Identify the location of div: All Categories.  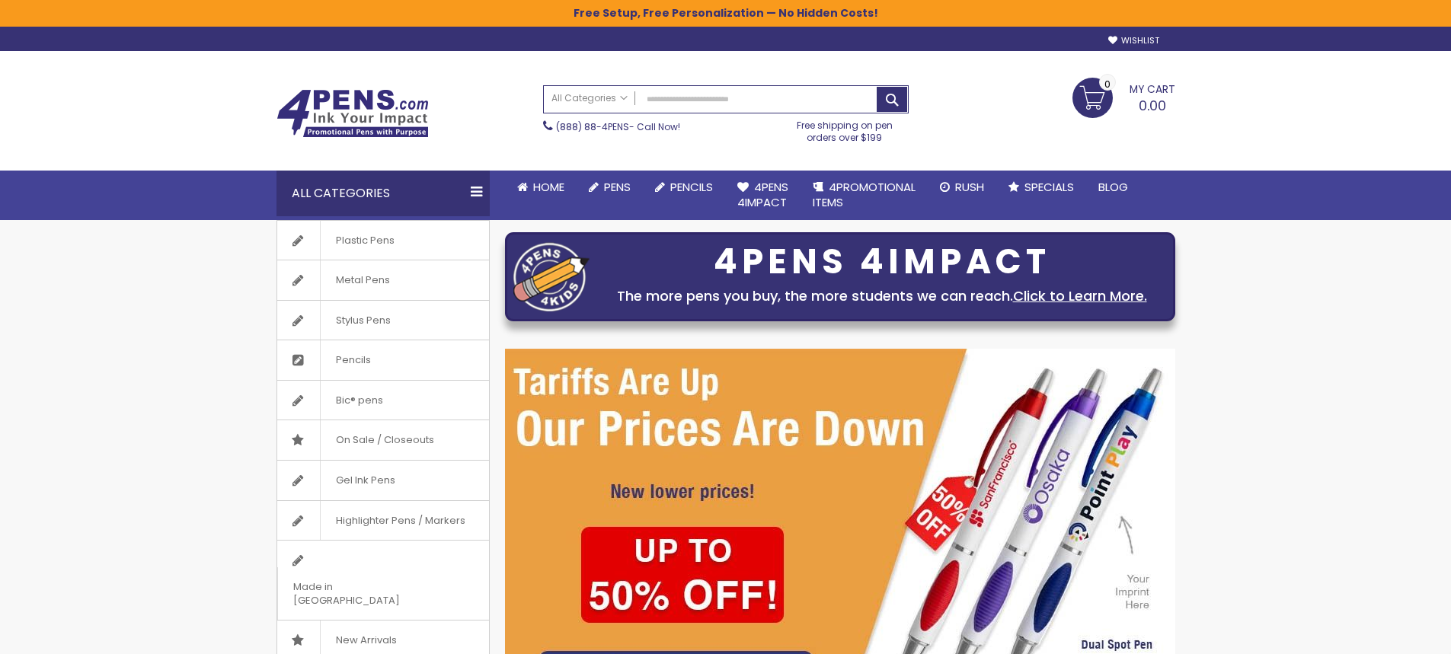
(383, 194).